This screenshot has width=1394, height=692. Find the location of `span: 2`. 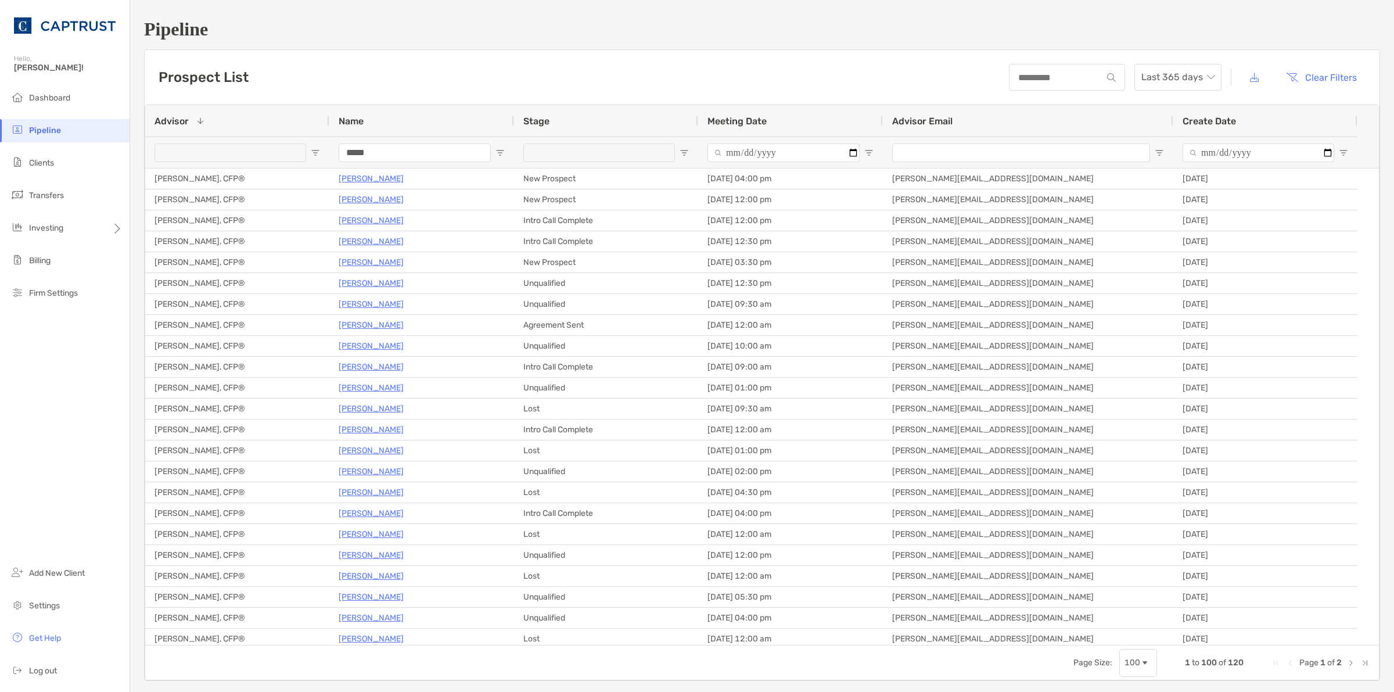

span: 2 is located at coordinates (1339, 662).